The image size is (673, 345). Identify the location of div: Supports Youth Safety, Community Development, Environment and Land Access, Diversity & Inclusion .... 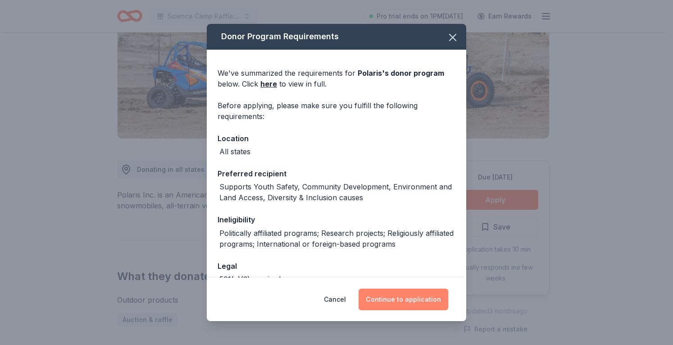
(338, 192).